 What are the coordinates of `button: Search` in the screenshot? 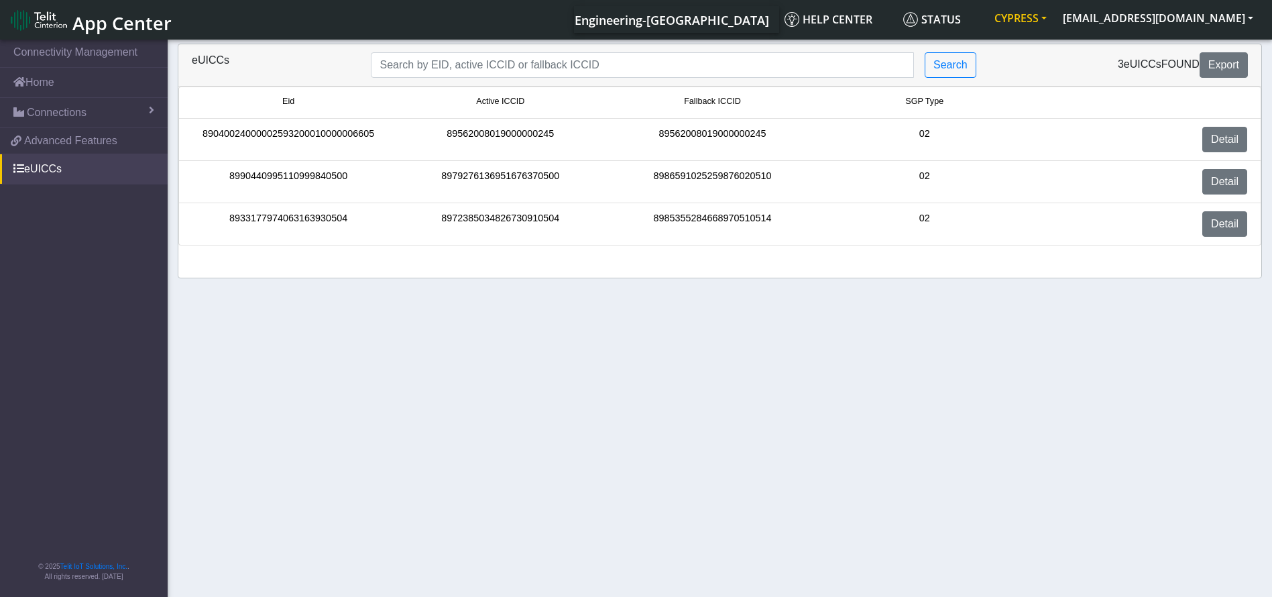 It's located at (950, 65).